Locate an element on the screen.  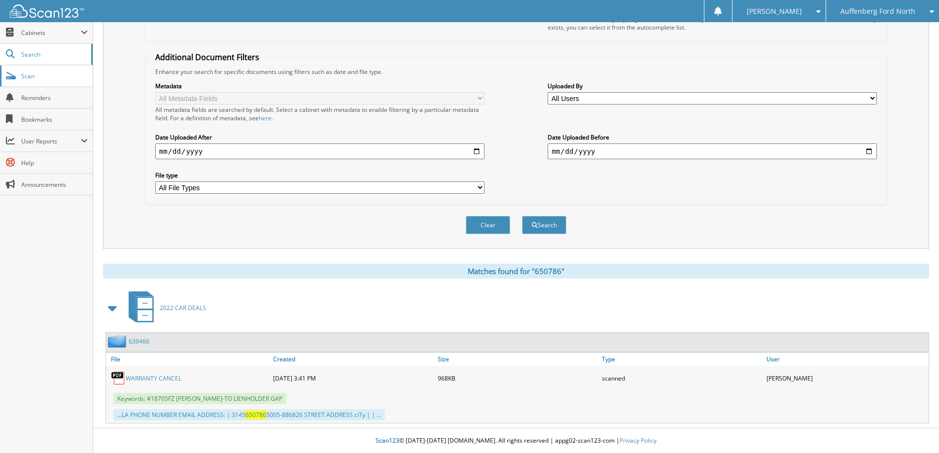
span: Scan is located at coordinates (54, 76).